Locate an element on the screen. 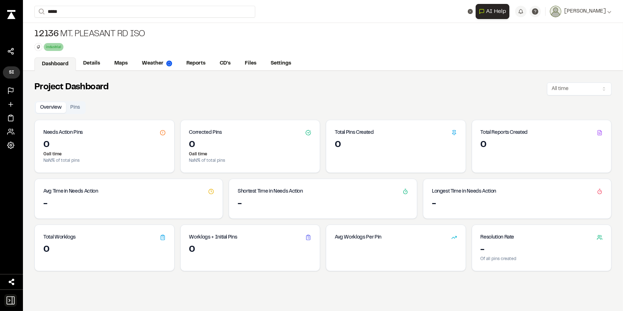 The width and height of the screenshot is (623, 311). a: Details is located at coordinates (91, 63).